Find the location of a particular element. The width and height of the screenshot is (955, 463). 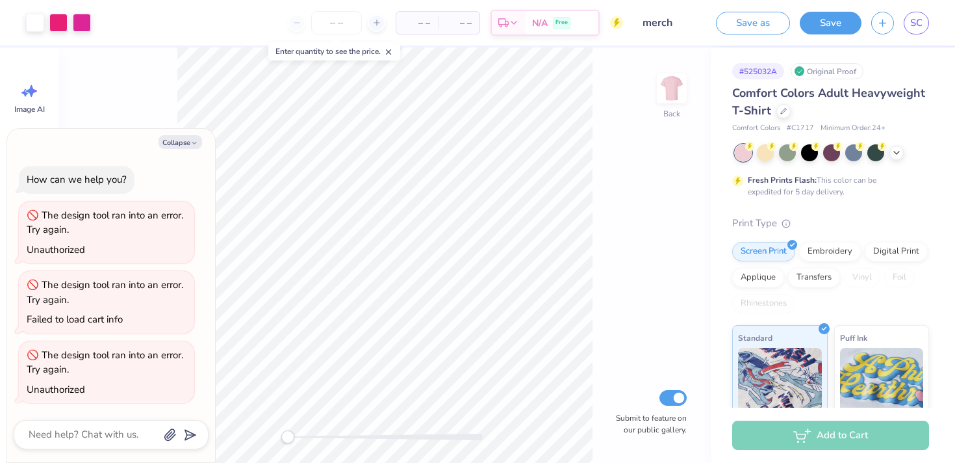

div: # 525032A is located at coordinates (758, 71).